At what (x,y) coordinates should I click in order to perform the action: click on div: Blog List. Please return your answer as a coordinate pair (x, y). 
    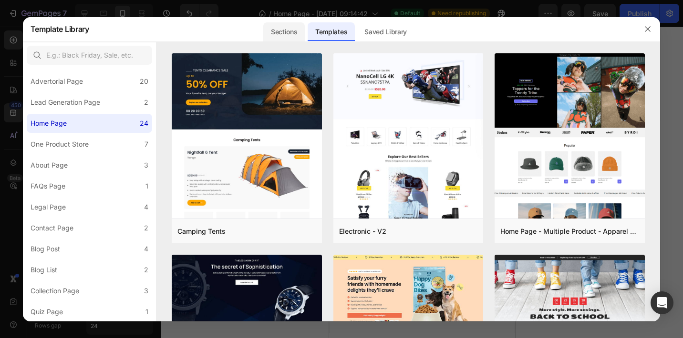
    Looking at the image, I should click on (44, 270).